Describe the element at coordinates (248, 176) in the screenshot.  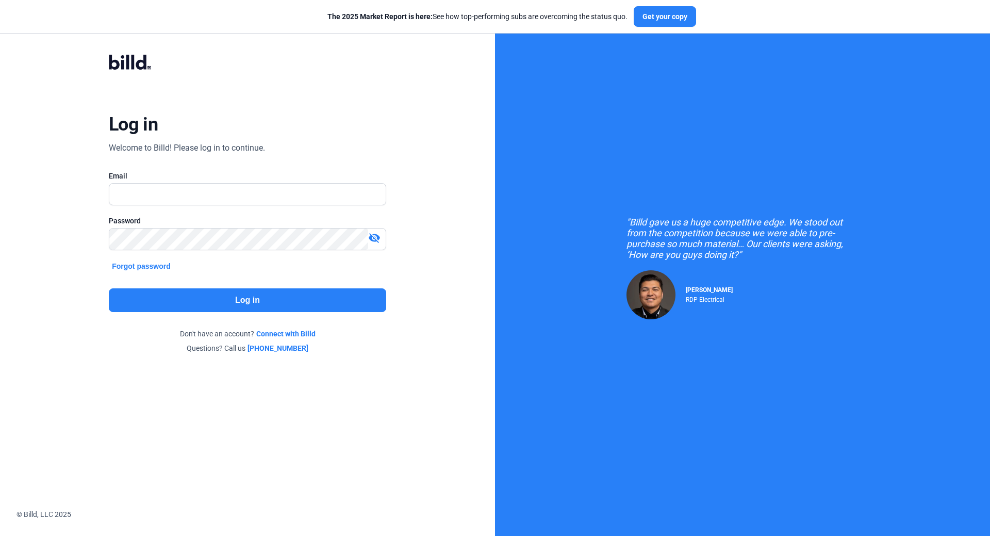
I see `div: Email` at that location.